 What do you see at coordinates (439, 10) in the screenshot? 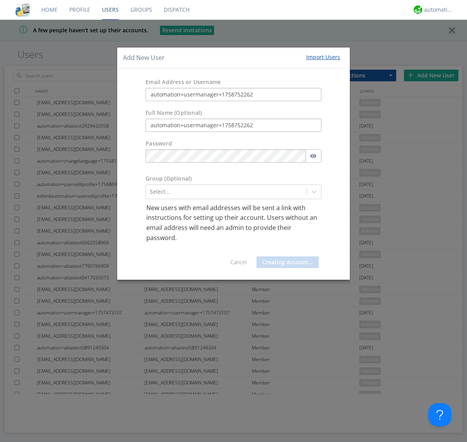
I see `div: automation+atlas` at bounding box center [439, 10].